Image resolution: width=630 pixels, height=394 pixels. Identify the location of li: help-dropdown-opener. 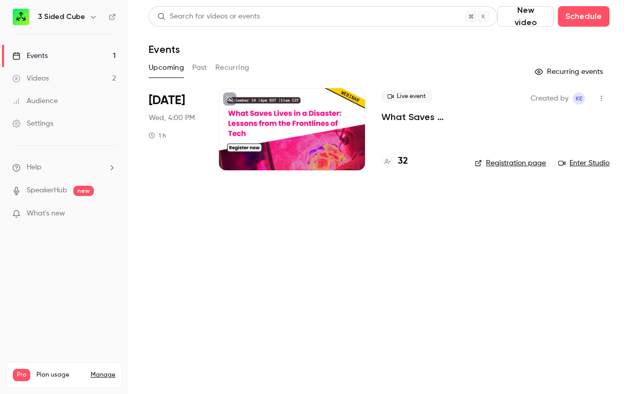
(64, 167).